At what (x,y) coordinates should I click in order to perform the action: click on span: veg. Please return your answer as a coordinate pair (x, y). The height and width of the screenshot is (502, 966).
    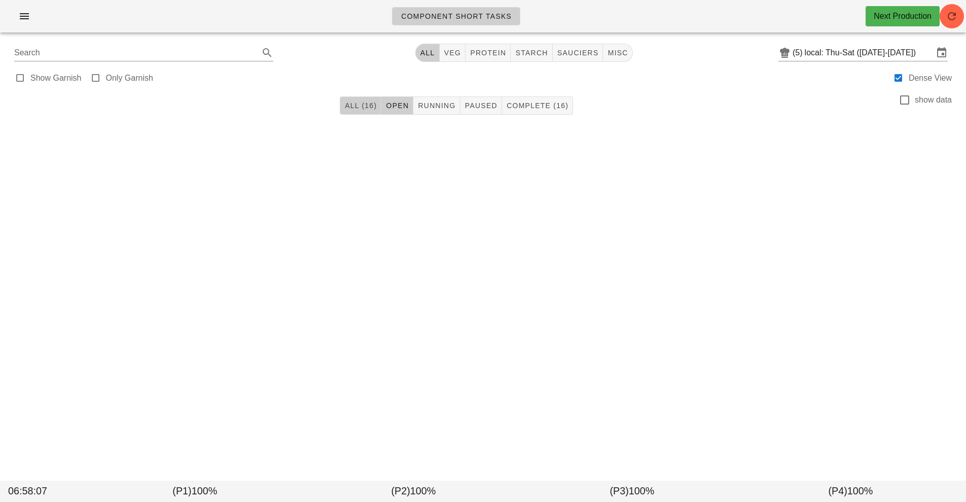
    Looking at the image, I should click on (452, 53).